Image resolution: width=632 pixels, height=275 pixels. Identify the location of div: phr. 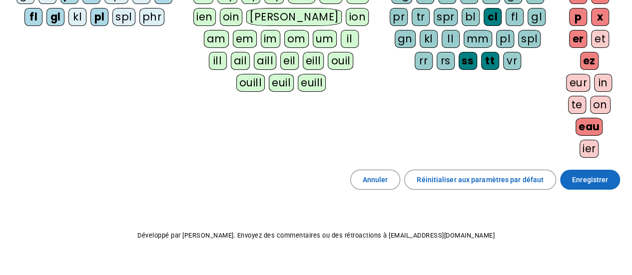
(152, 17).